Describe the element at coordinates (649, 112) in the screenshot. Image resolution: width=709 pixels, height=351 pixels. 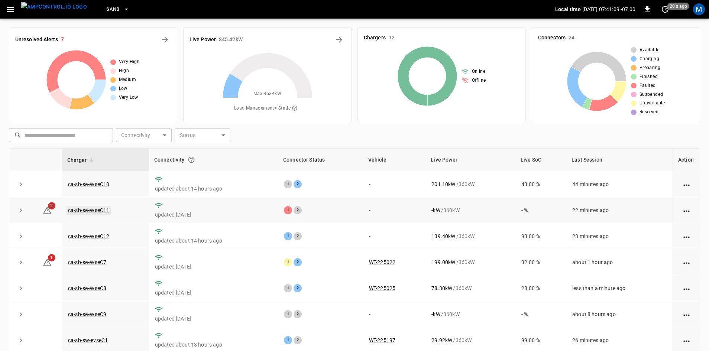
I see `span: Reserved` at that location.